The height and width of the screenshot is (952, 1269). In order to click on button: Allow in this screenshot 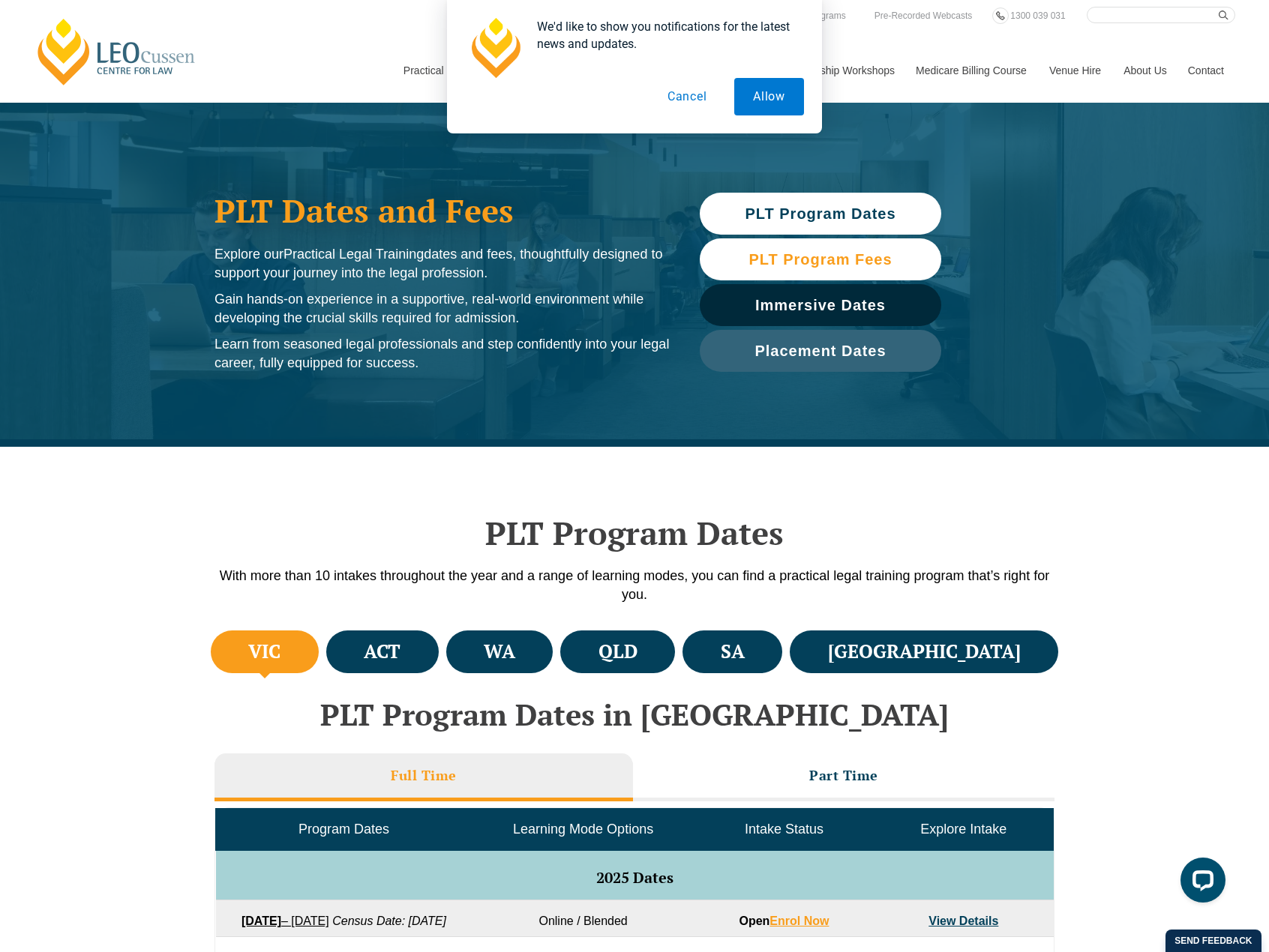, I will do `click(769, 97)`.